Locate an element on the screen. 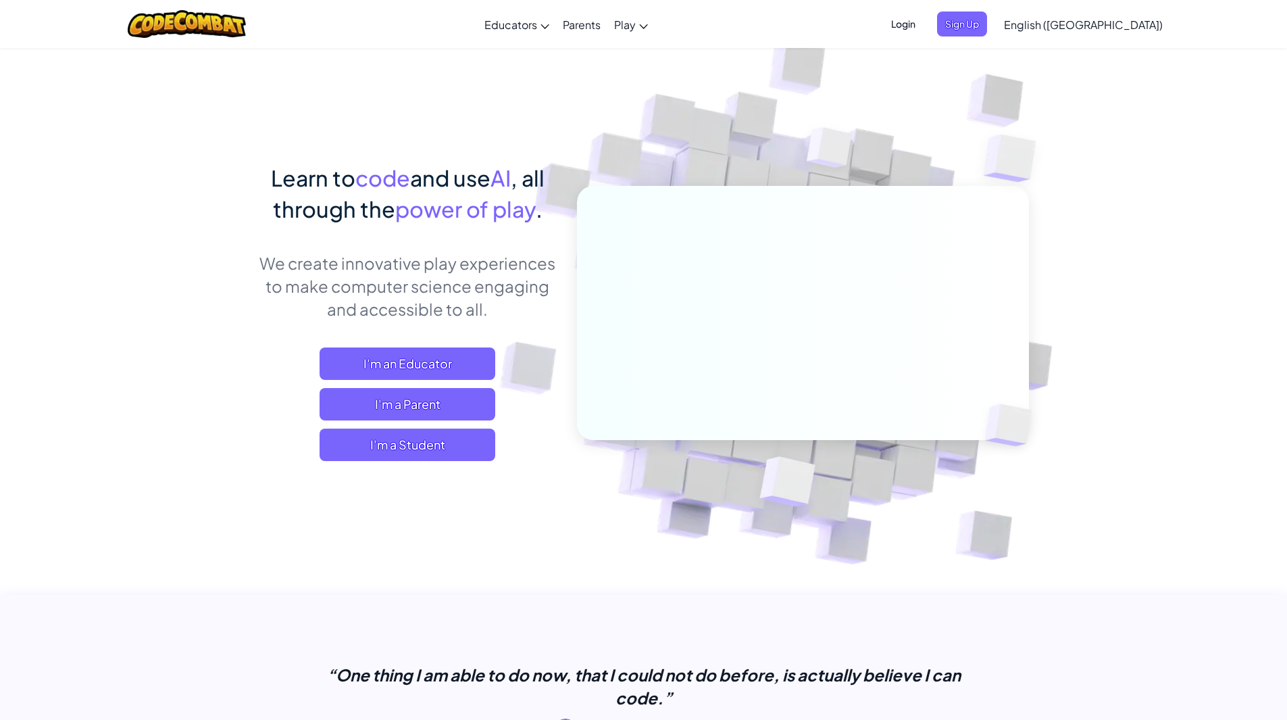 The width and height of the screenshot is (1287, 720). a: Play is located at coordinates (631, 24).